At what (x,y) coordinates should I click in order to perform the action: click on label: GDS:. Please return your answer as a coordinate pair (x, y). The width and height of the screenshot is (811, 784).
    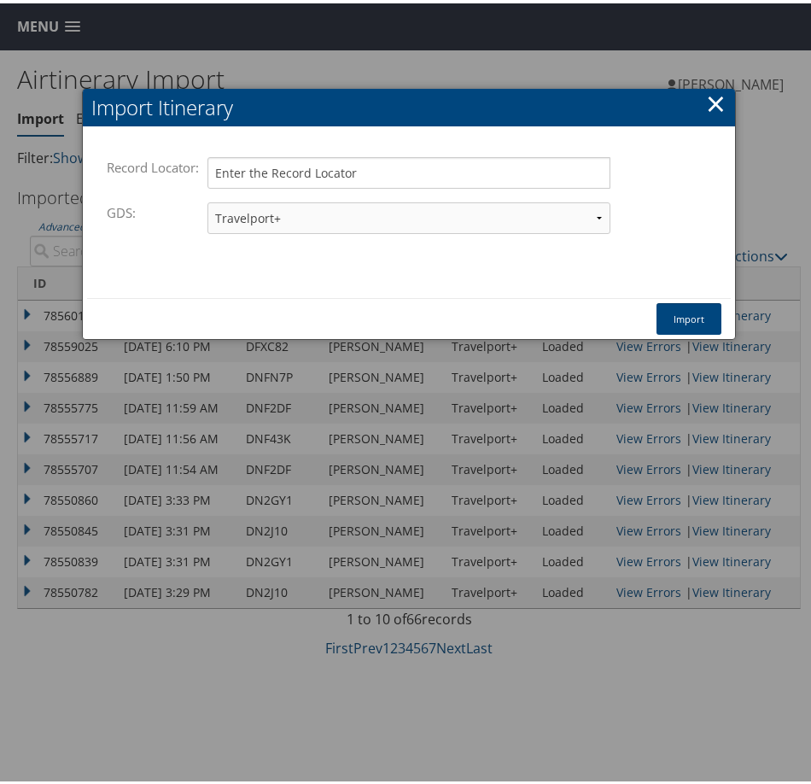
    Looking at the image, I should click on (125, 209).